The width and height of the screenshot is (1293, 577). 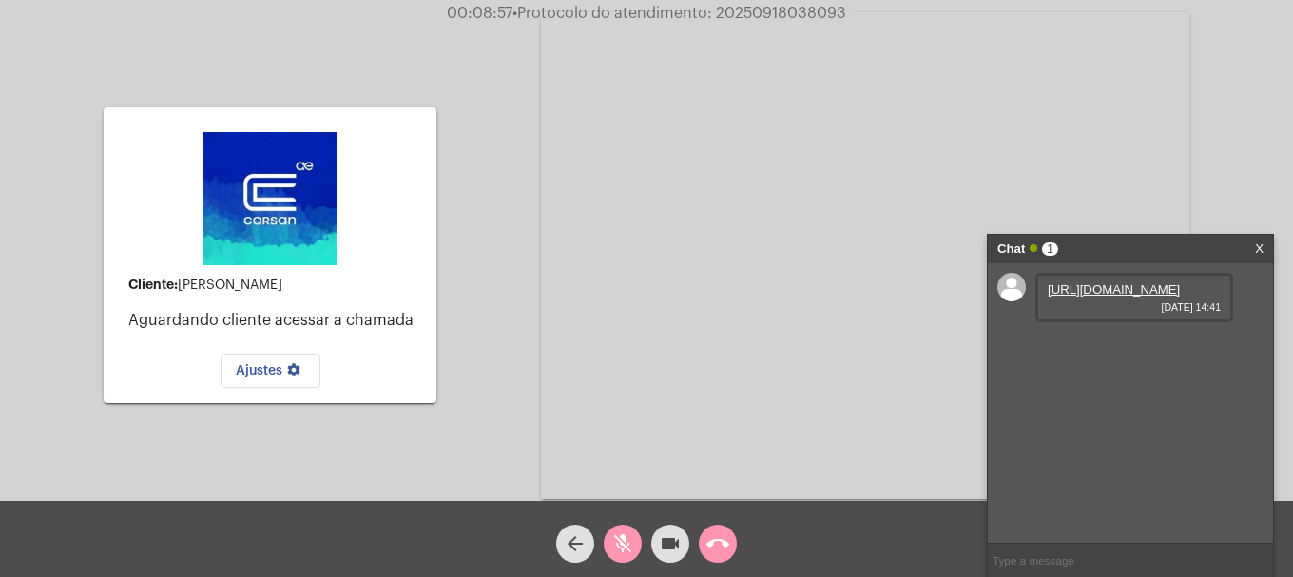 I want to click on mat-icon: call_end, so click(x=718, y=544).